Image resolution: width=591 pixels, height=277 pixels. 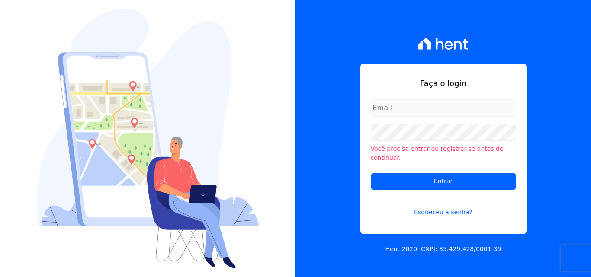 What do you see at coordinates (444, 207) in the screenshot?
I see `a: Esqueceu a senha?` at bounding box center [444, 207].